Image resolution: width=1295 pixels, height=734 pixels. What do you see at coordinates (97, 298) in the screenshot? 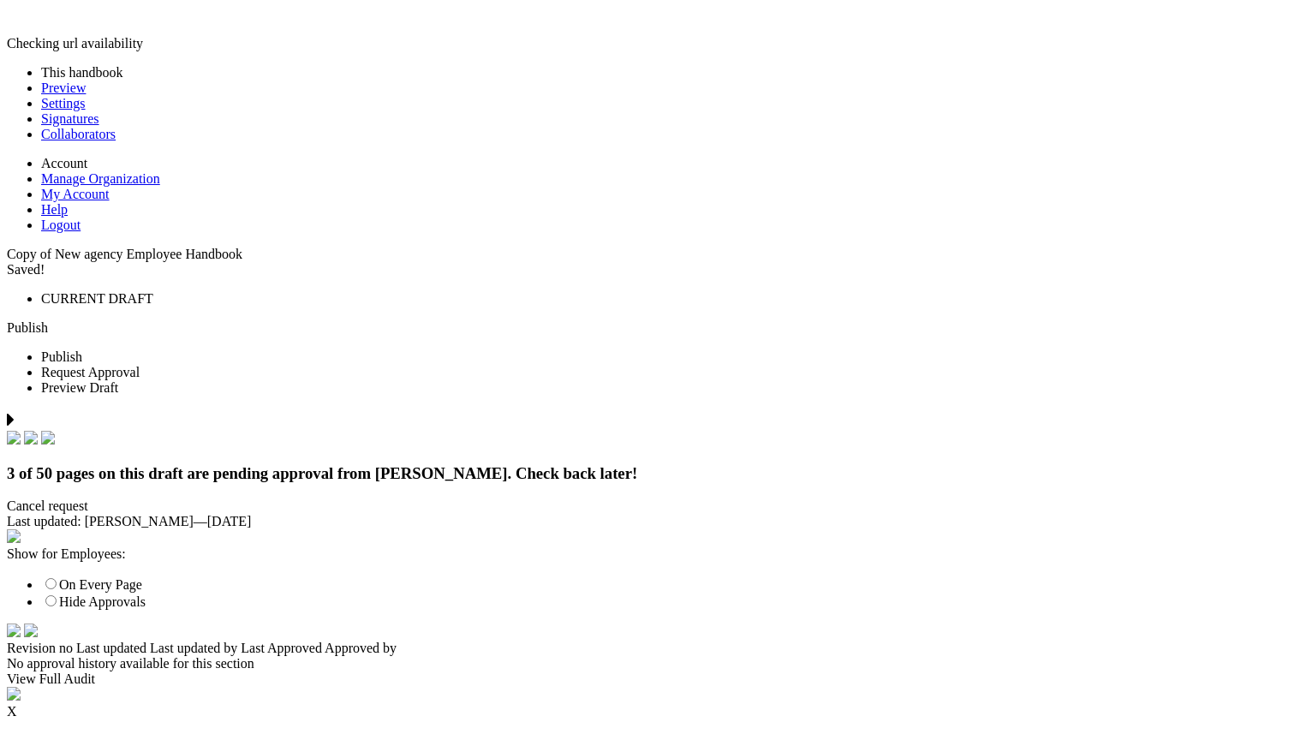
I see `span: CURRENT DRAFT` at bounding box center [97, 298].